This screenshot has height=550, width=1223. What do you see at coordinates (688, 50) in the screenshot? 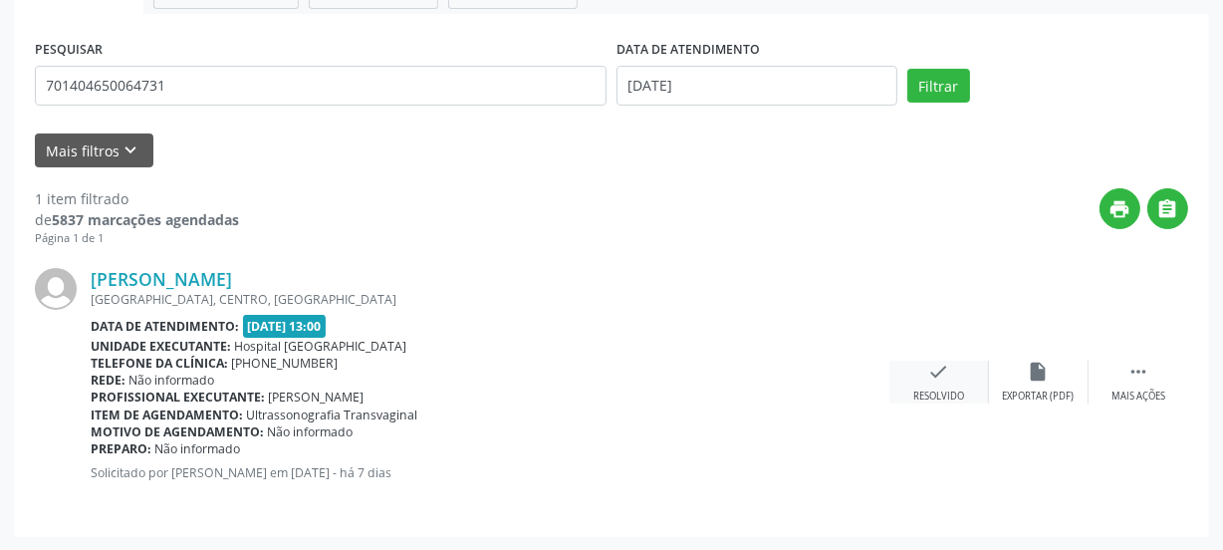
I see `label: DATA DE ATENDIMENTO` at bounding box center [688, 50].